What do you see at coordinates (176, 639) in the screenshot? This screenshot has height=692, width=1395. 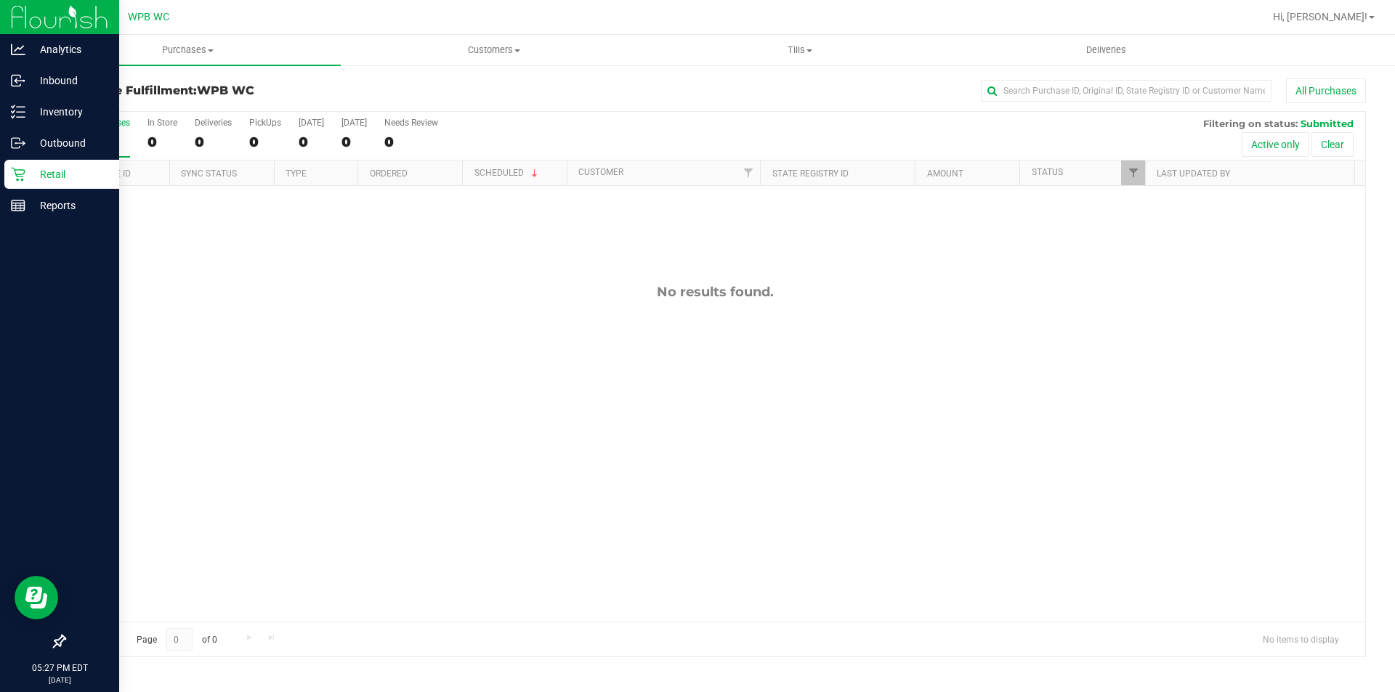 I see `span: Page of 0` at bounding box center [176, 639].